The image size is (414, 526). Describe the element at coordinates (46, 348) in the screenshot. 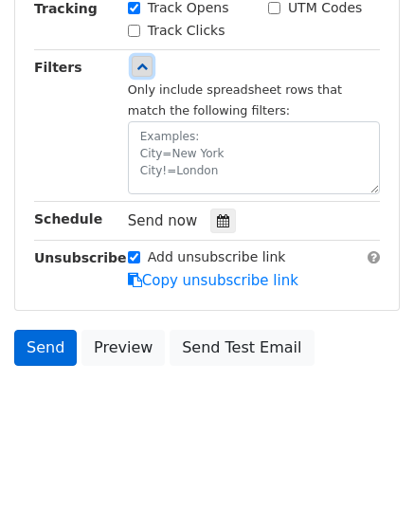

I see `a: Send` at that location.